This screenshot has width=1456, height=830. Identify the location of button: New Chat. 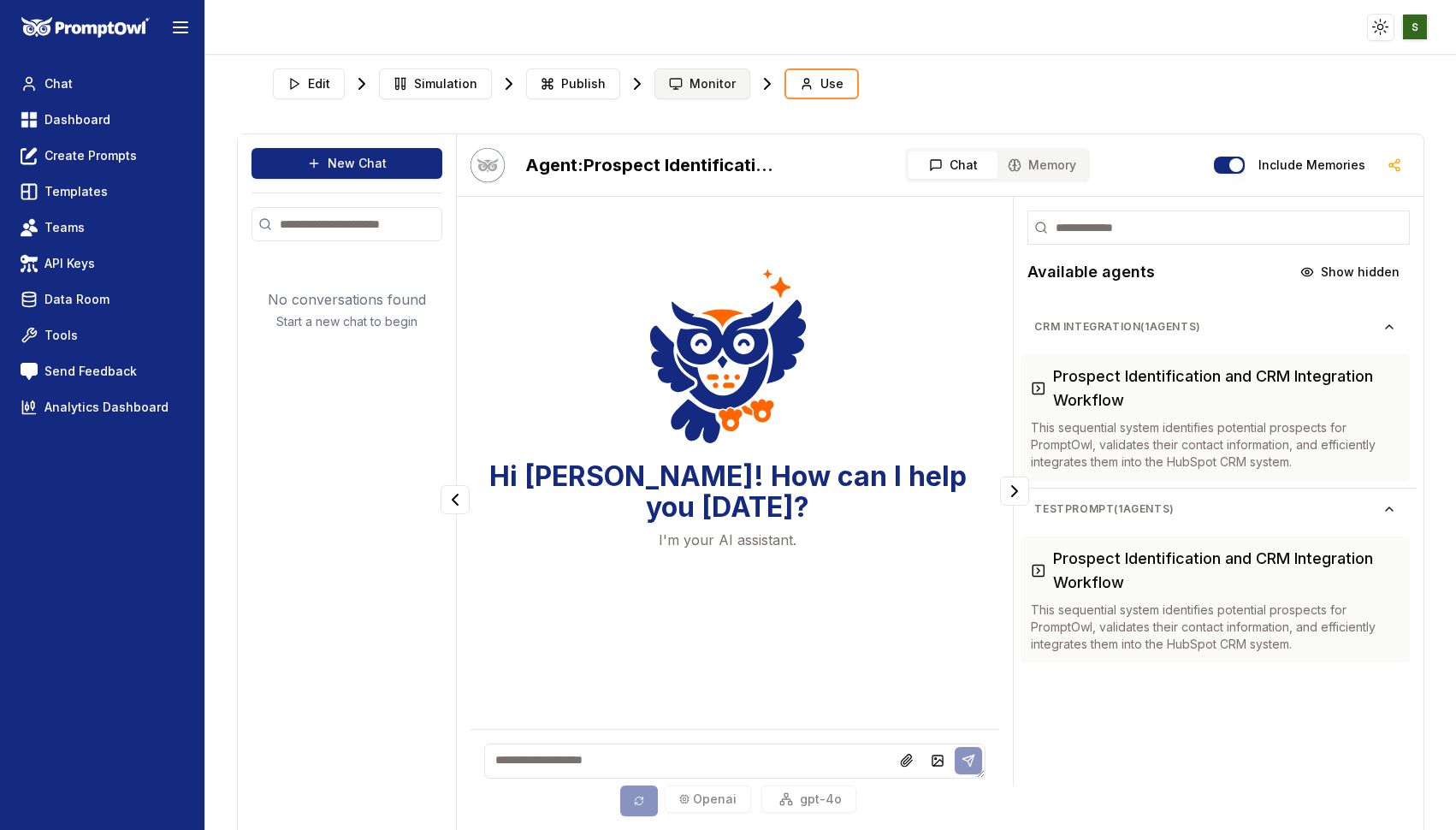
(346, 164).